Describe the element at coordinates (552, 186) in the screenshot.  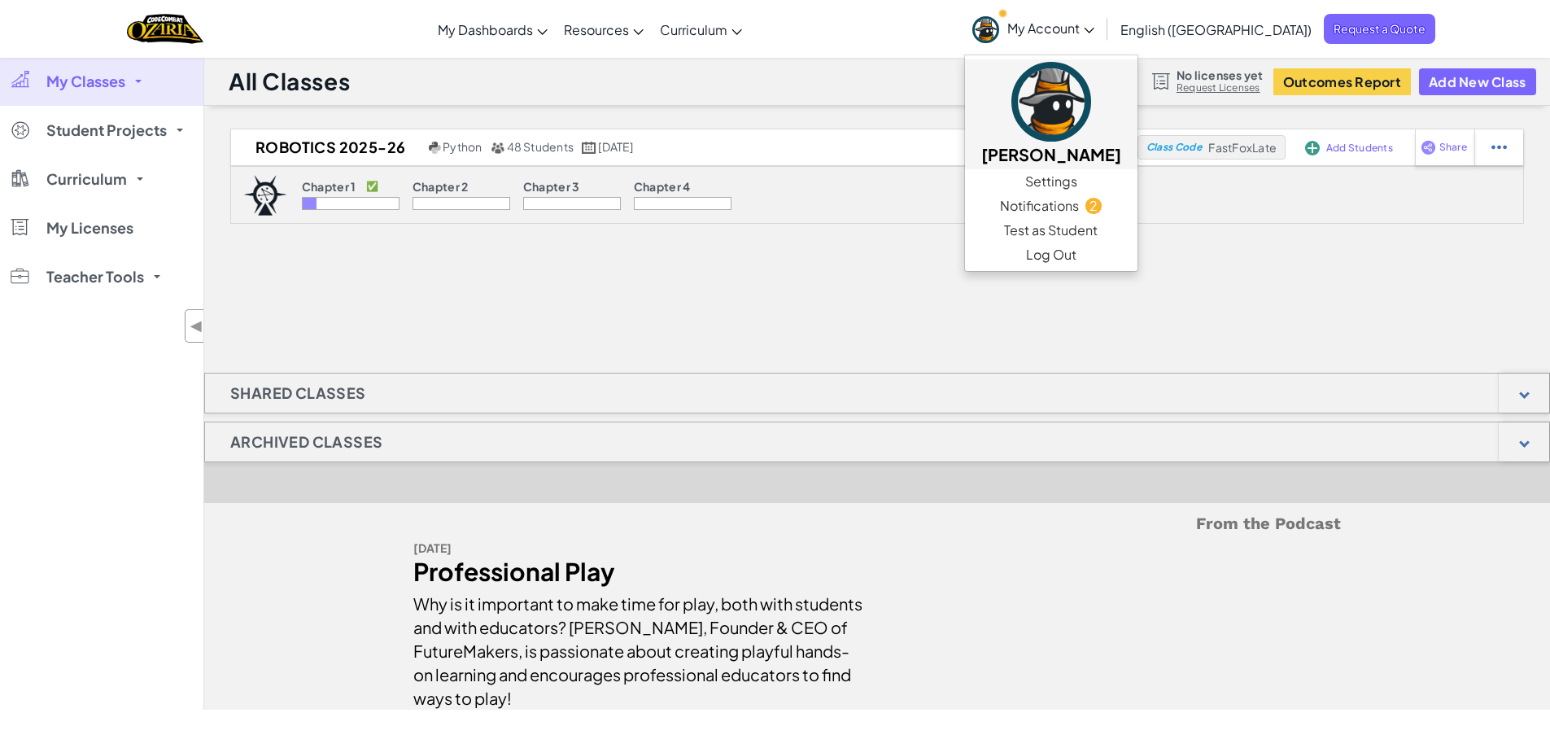
I see `p: Chapter 3` at that location.